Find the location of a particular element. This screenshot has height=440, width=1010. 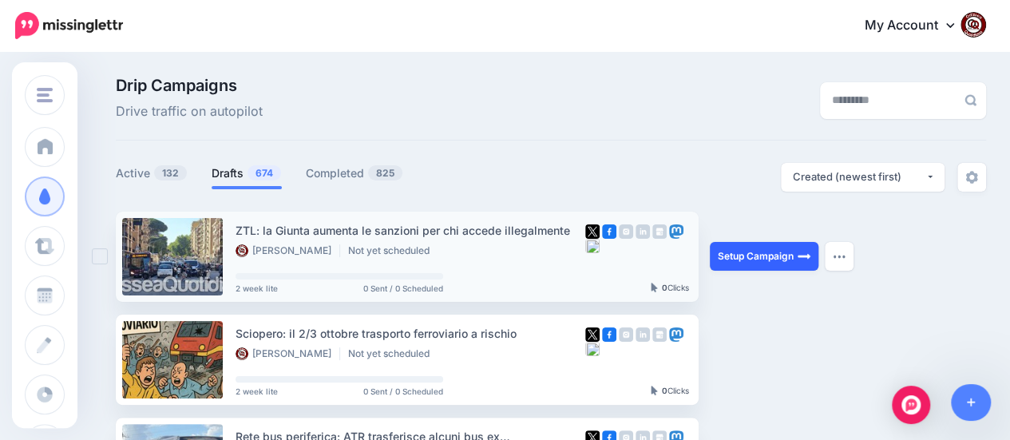

div: Sciopero: il 2/3 ottobre trasporto ferroviario a rischio is located at coordinates (410, 333).